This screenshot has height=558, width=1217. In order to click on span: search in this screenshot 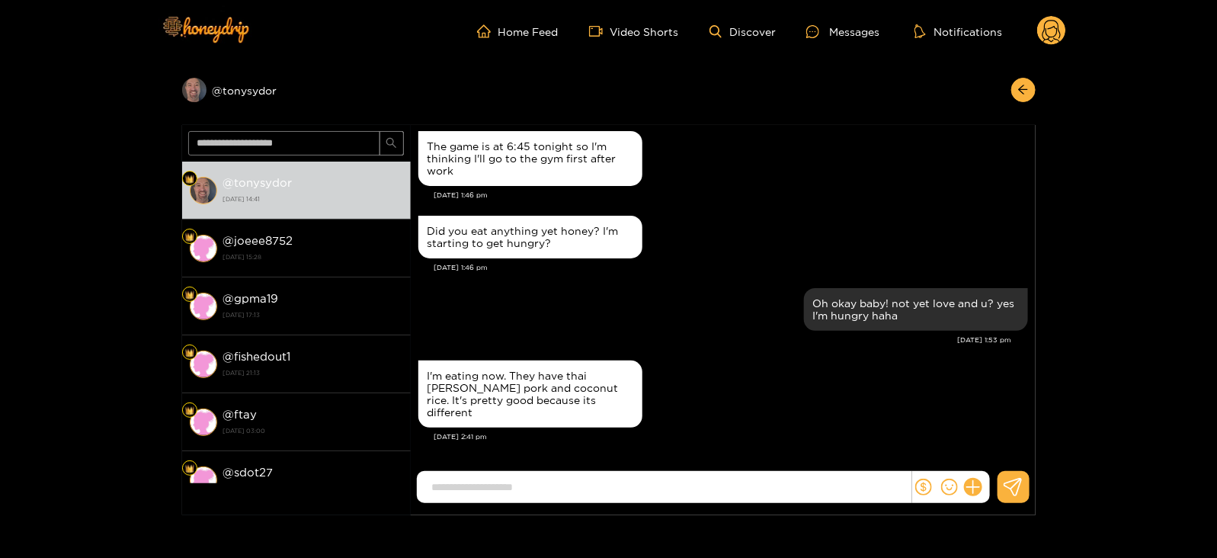, I will do `click(391, 143)`.